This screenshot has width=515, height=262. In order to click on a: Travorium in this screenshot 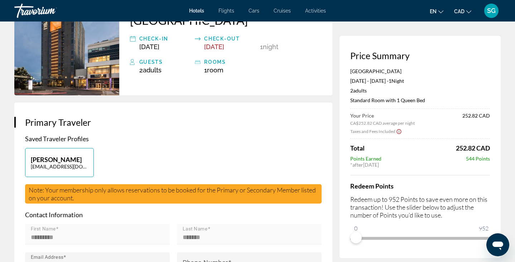, I will do `click(50, 11)`.